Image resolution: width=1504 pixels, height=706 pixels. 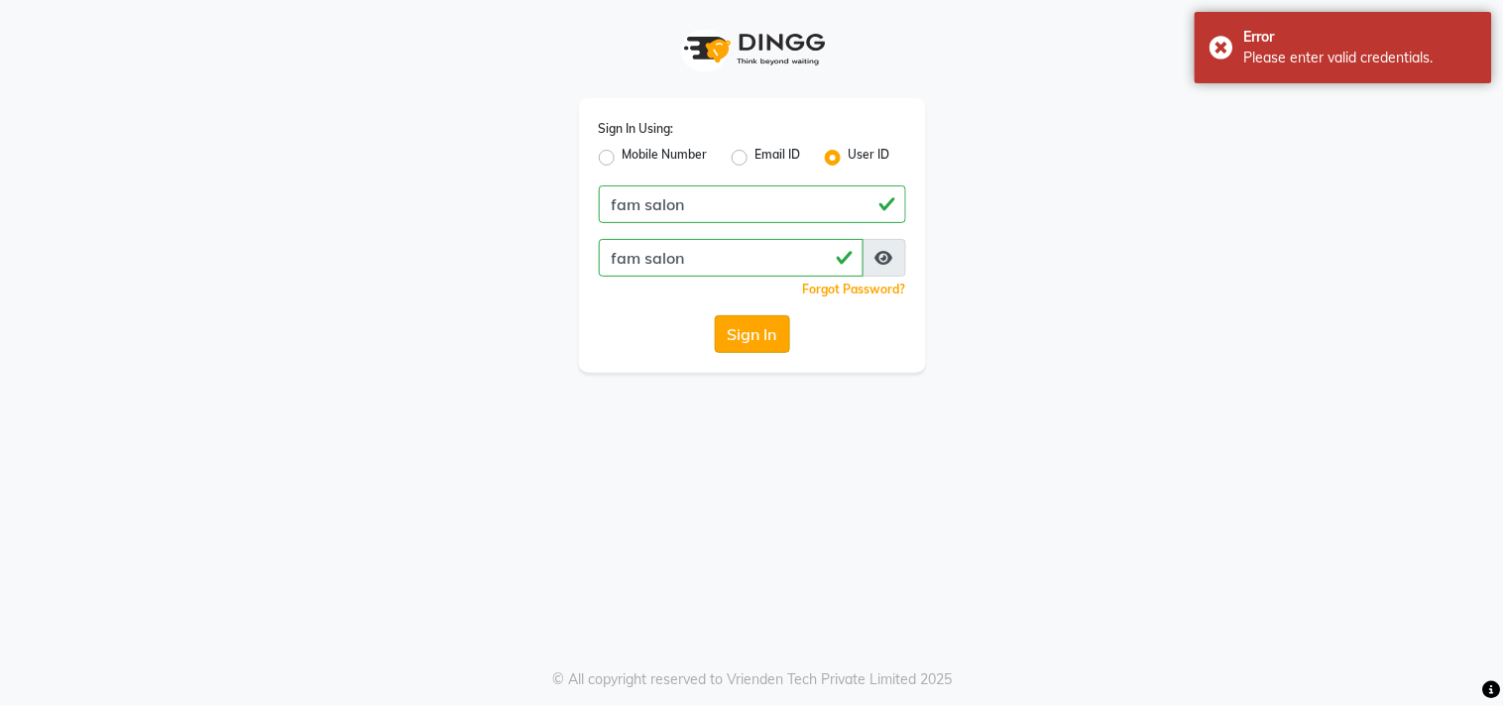 I want to click on div: Error, so click(x=1360, y=37).